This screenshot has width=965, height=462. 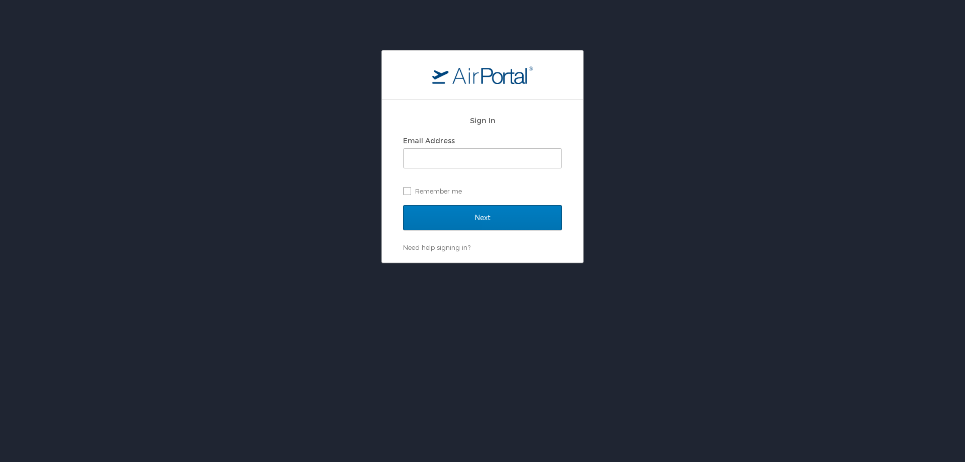 What do you see at coordinates (429, 140) in the screenshot?
I see `label: Email Address` at bounding box center [429, 140].